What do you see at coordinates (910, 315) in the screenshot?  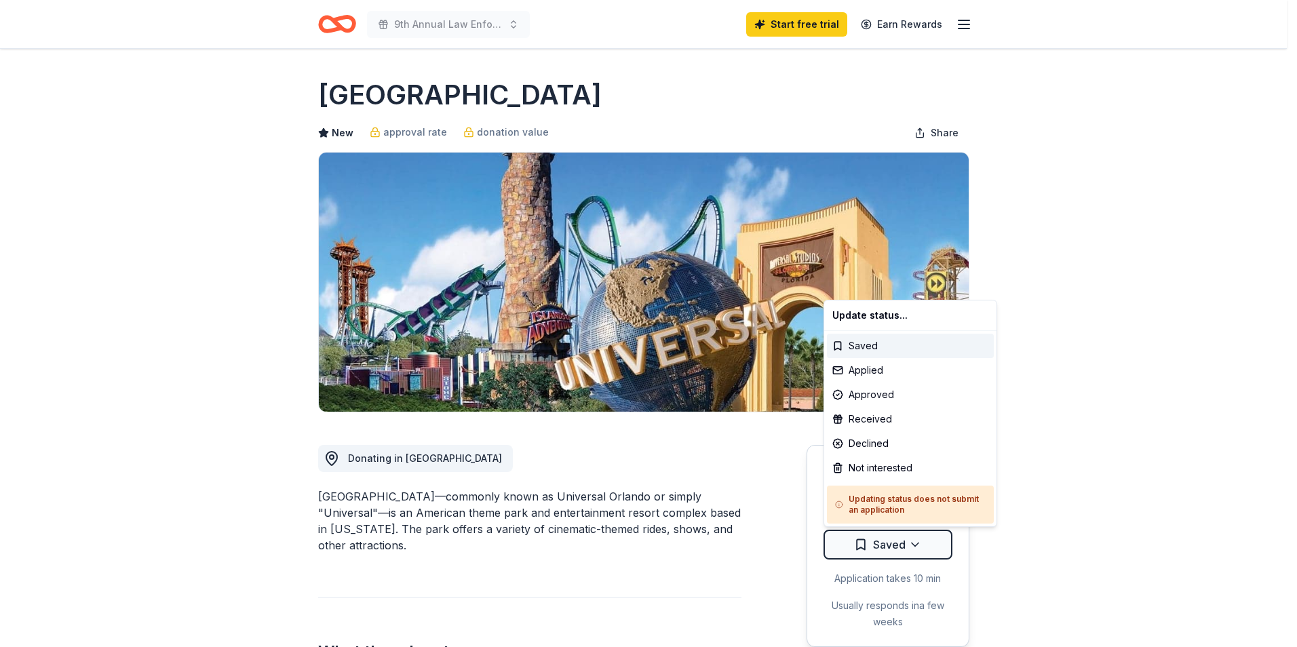 I see `div: Update status...` at bounding box center [910, 315].